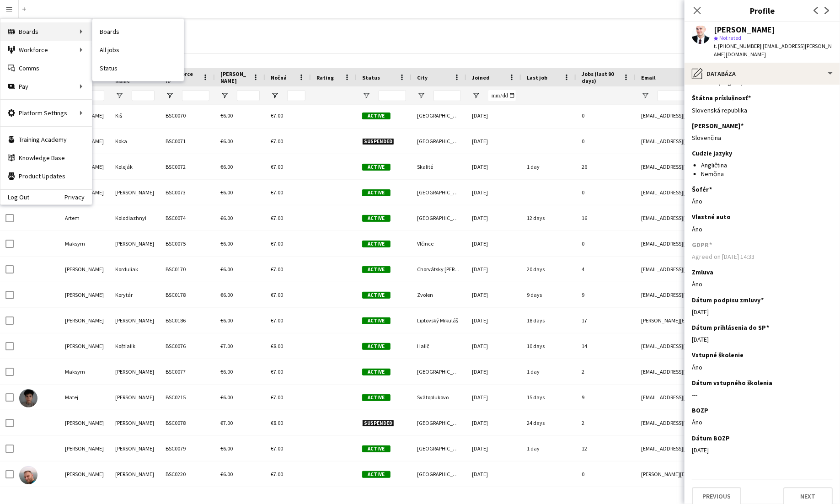  Describe the element at coordinates (481, 77) in the screenshot. I see `span: Joined` at that location.